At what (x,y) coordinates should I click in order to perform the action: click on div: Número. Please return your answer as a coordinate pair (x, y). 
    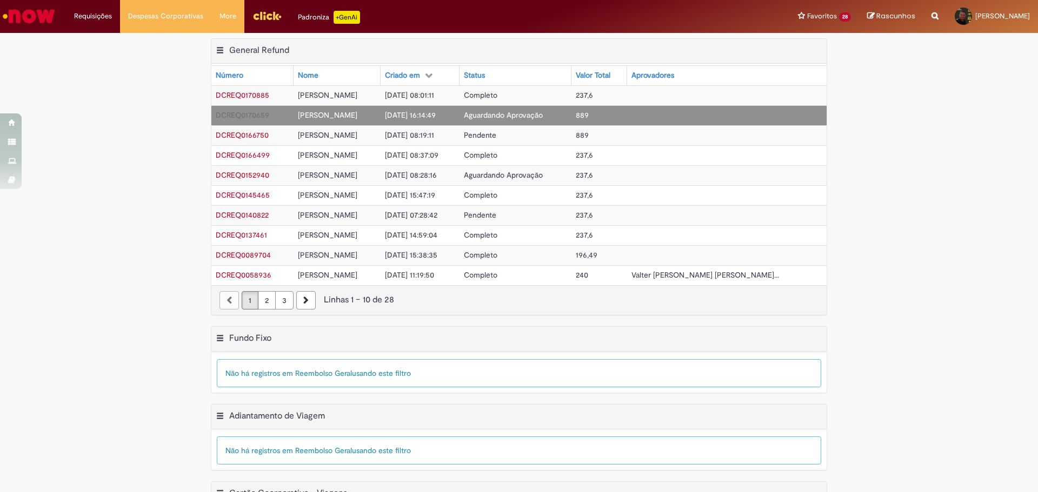
    Looking at the image, I should click on (229, 76).